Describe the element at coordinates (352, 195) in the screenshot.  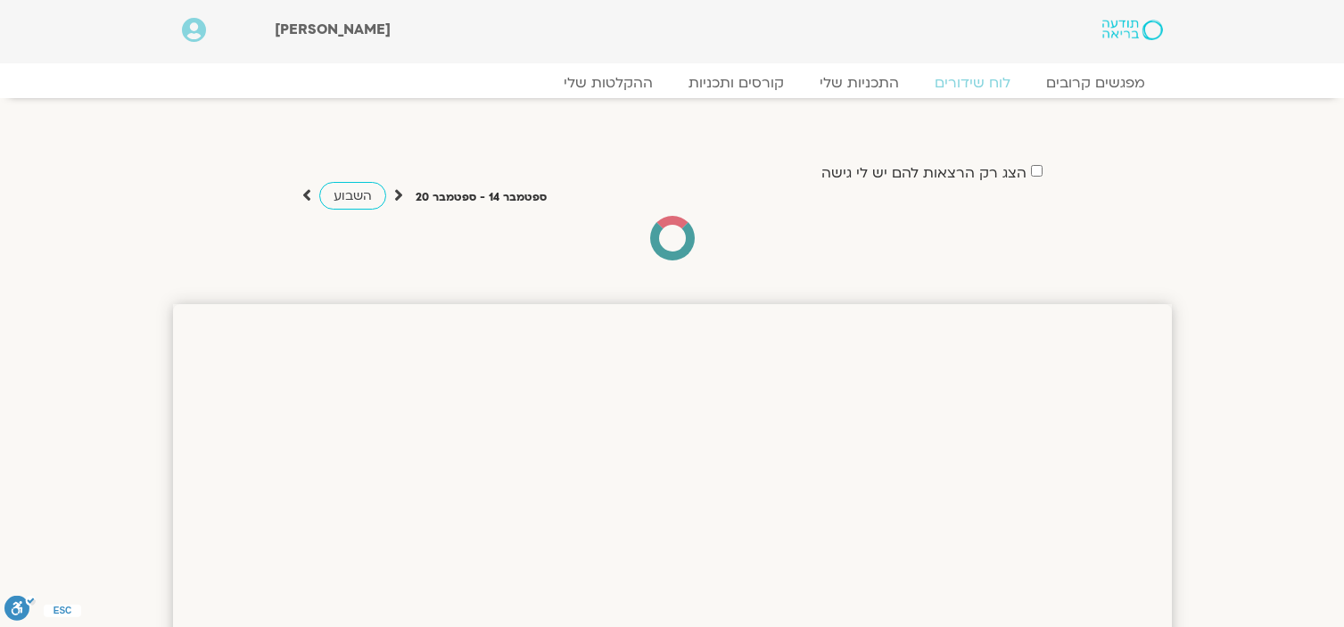
I see `a: השבוע` at that location.